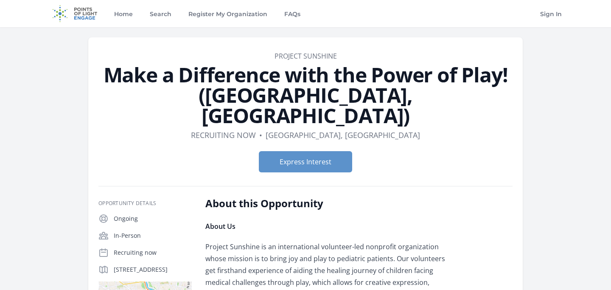 This screenshot has width=611, height=290. Describe the element at coordinates (220, 226) in the screenshot. I see `strong: About Us` at that location.